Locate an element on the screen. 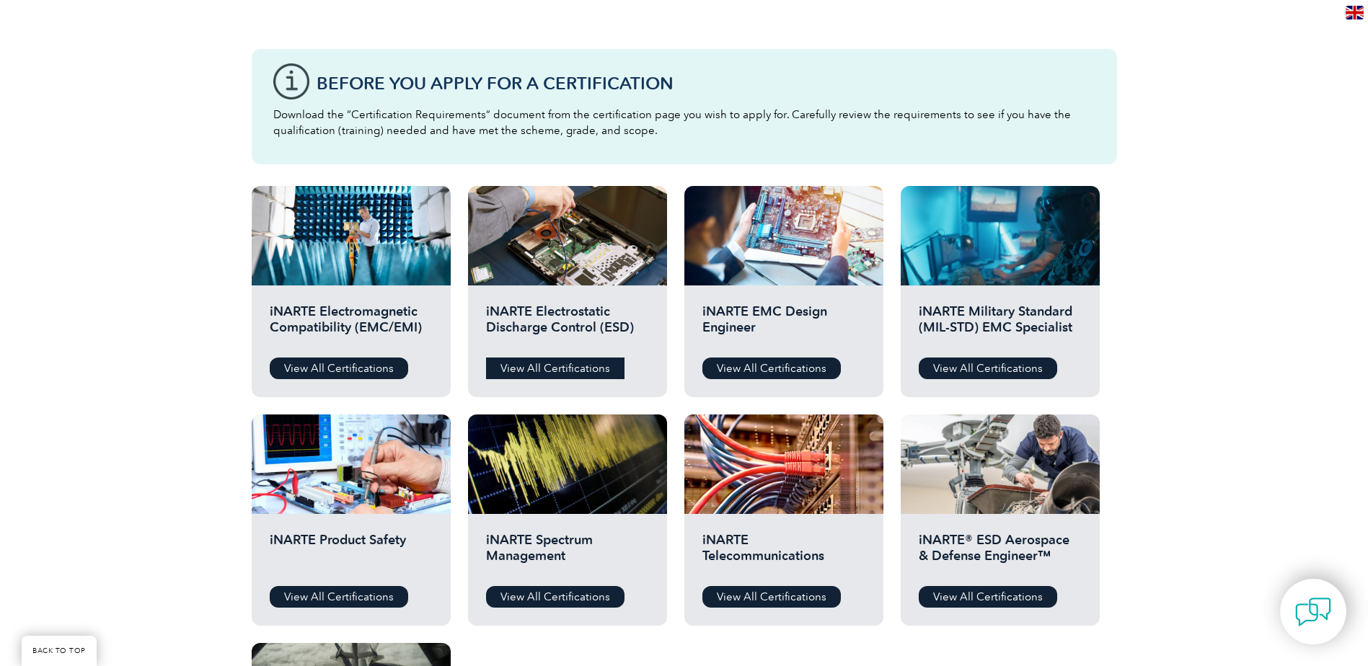 Image resolution: width=1368 pixels, height=666 pixels. h2: iNARTE Product Safety is located at coordinates (351, 554).